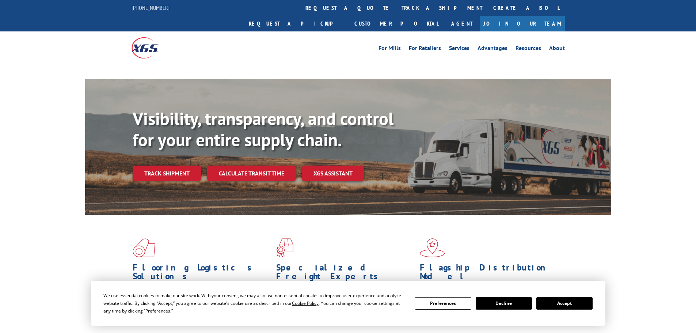  I want to click on a: Join Our Team, so click(522, 23).